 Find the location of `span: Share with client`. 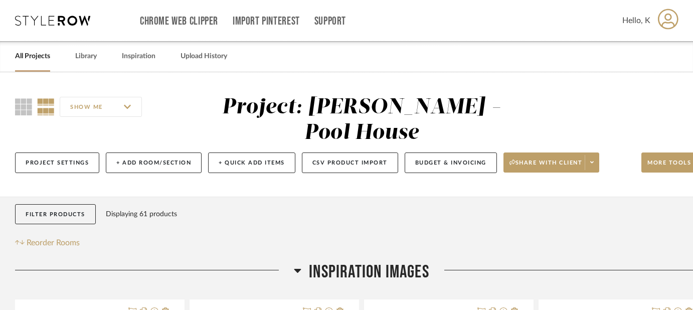

span: Share with client is located at coordinates (546, 166).